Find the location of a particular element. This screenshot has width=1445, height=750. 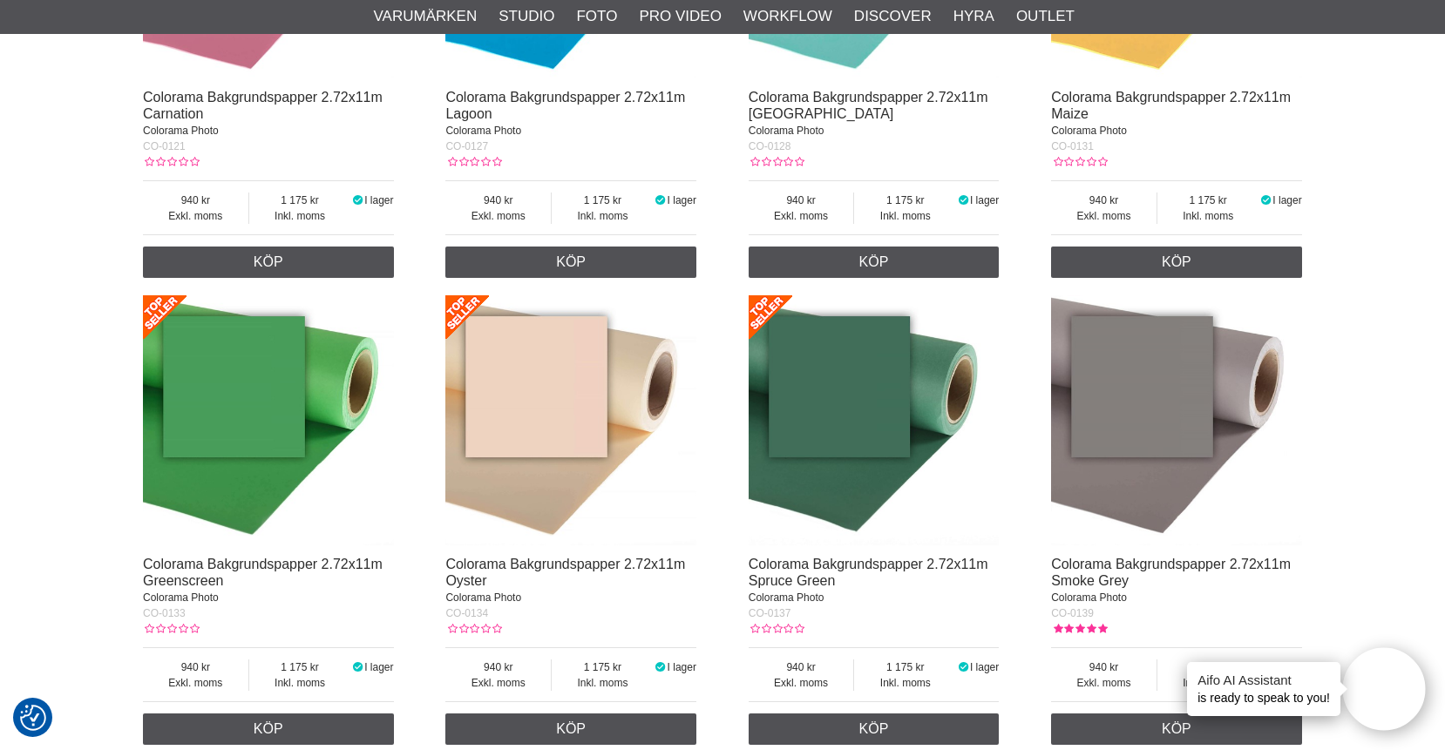

a: Pro Video is located at coordinates (680, 17).